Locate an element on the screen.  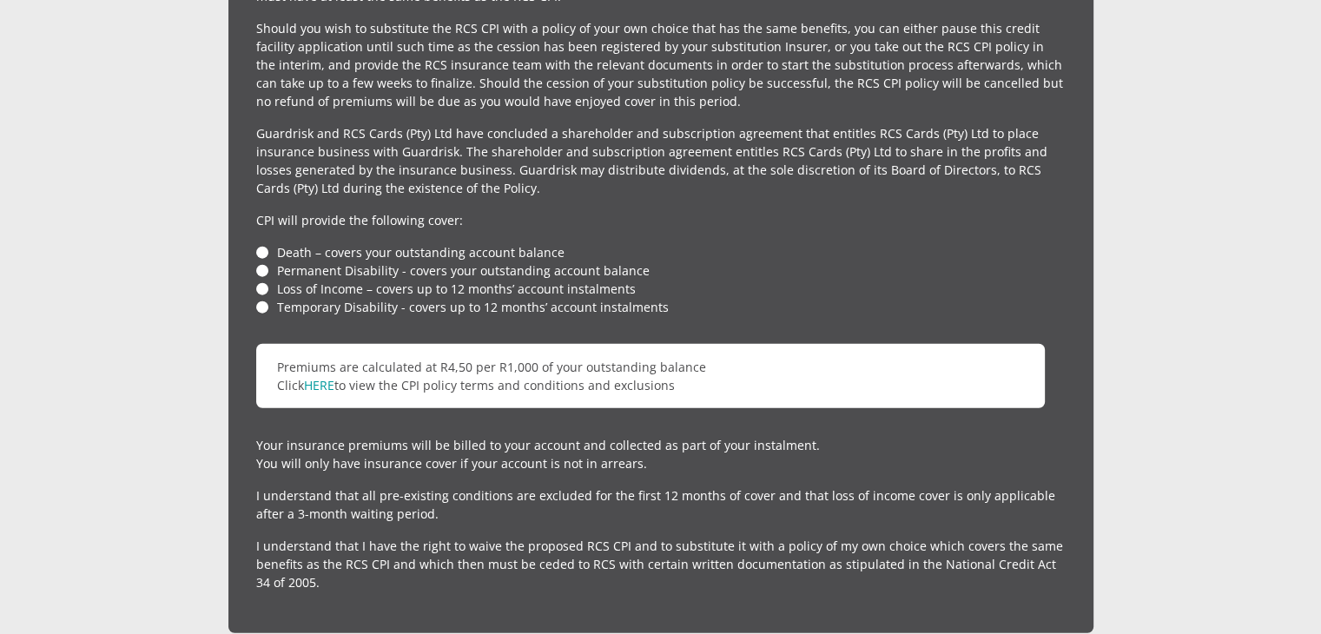
p: Guardrisk and RCS Cards (Pty) Ltd have concluded a shareholder and subscription agreement that en... is located at coordinates (661, 161).